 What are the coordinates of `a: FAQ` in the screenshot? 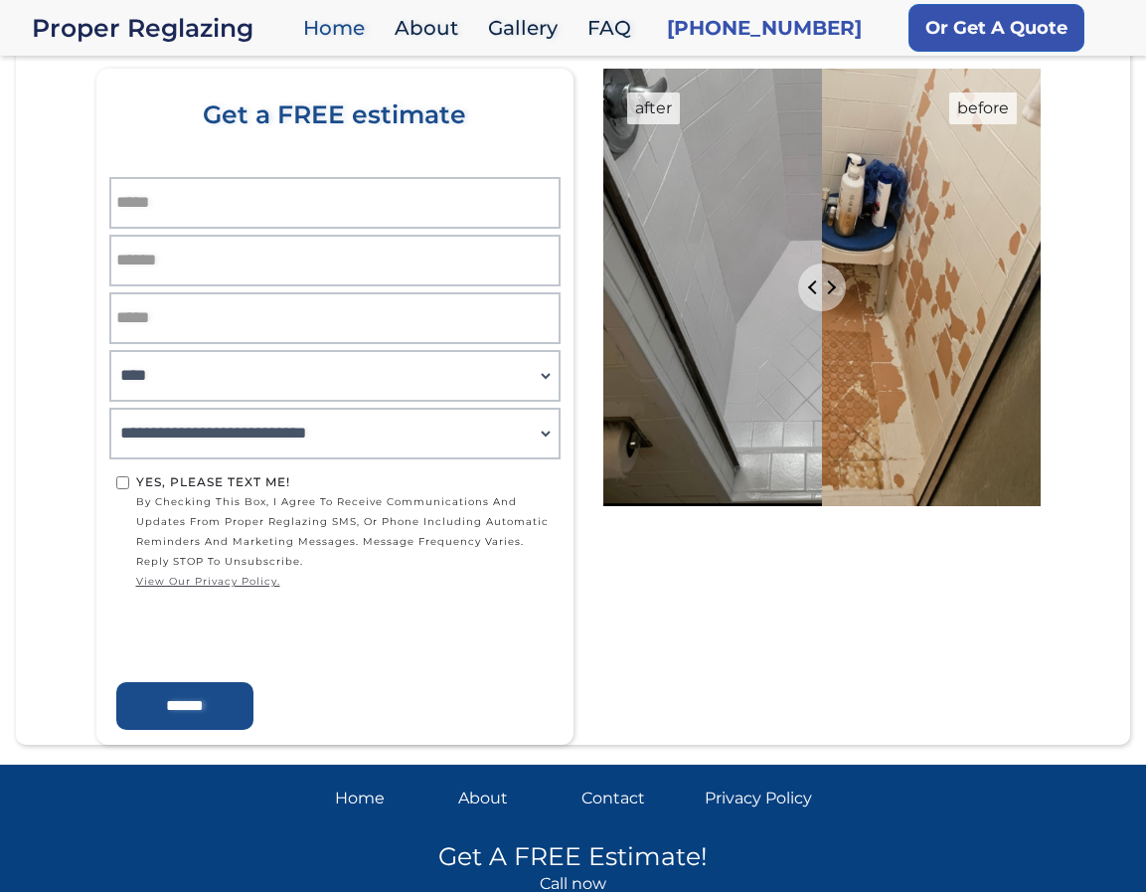 It's located at (614, 28).